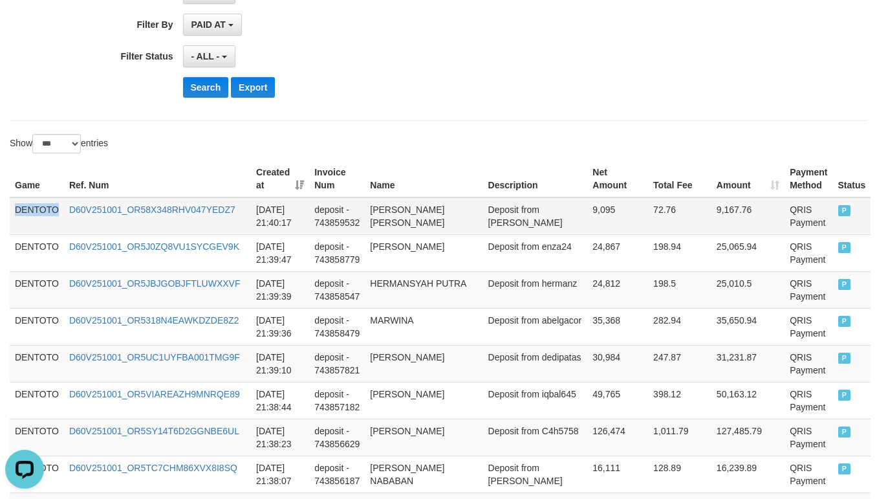 Image resolution: width=877 pixels, height=499 pixels. Describe the element at coordinates (680, 400) in the screenshot. I see `td: 398.12` at that location.